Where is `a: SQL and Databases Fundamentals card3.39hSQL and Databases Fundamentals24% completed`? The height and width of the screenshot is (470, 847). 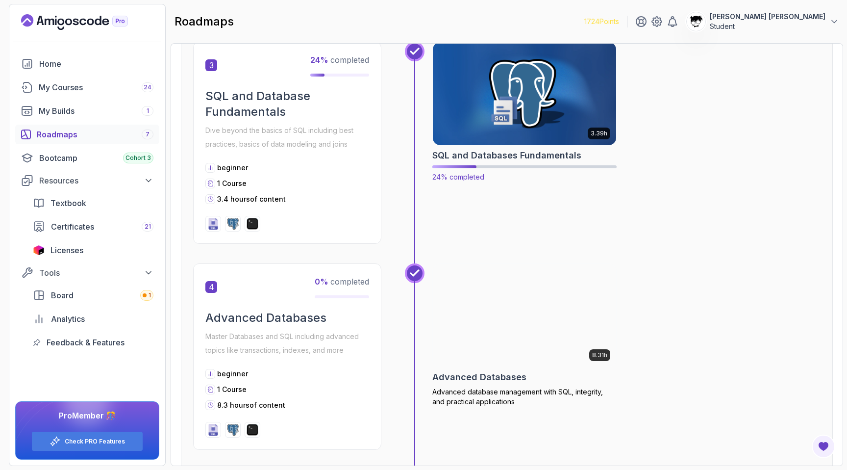
a: SQL and Databases Fundamentals card3.39hSQL and Databases Fundamentals24% completed is located at coordinates (524, 112).